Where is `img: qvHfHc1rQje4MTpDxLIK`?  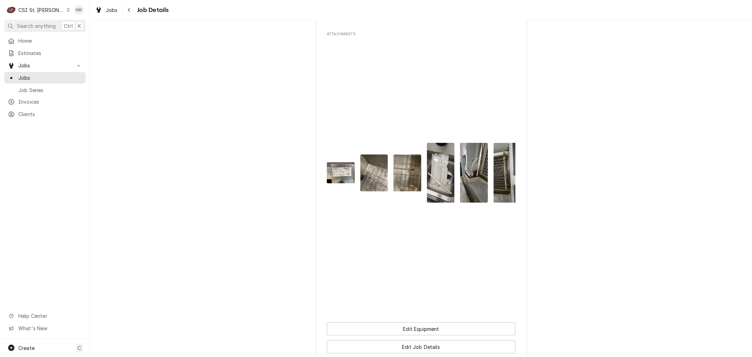 img: qvHfHc1rQje4MTpDxLIK is located at coordinates (374, 173).